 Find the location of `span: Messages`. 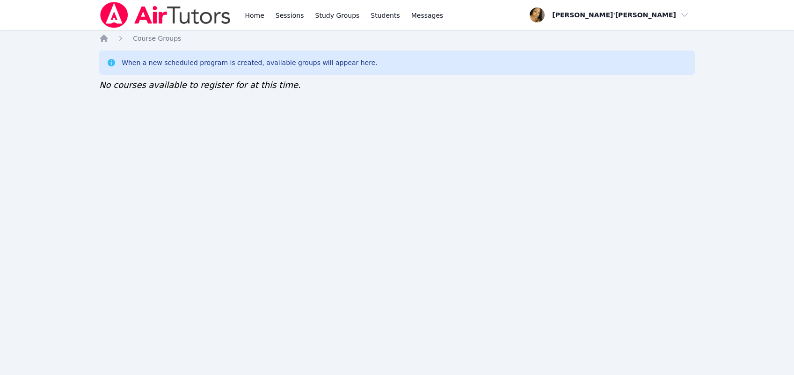

span: Messages is located at coordinates (427, 15).